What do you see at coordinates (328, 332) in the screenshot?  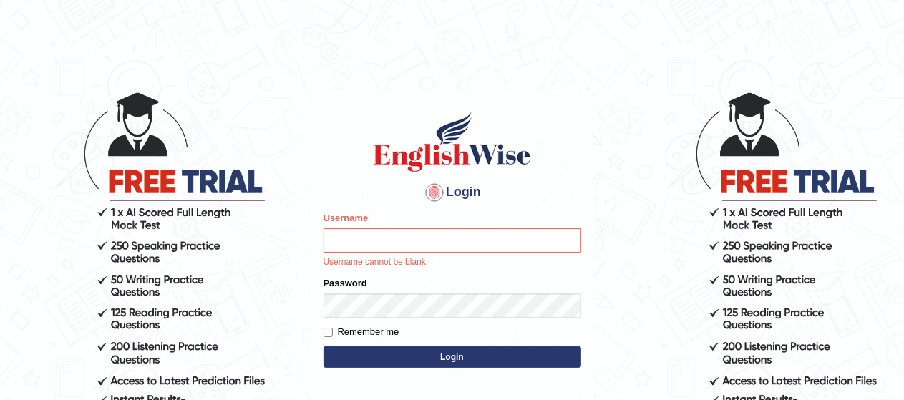 I see `input: Remember me` at bounding box center [328, 332].